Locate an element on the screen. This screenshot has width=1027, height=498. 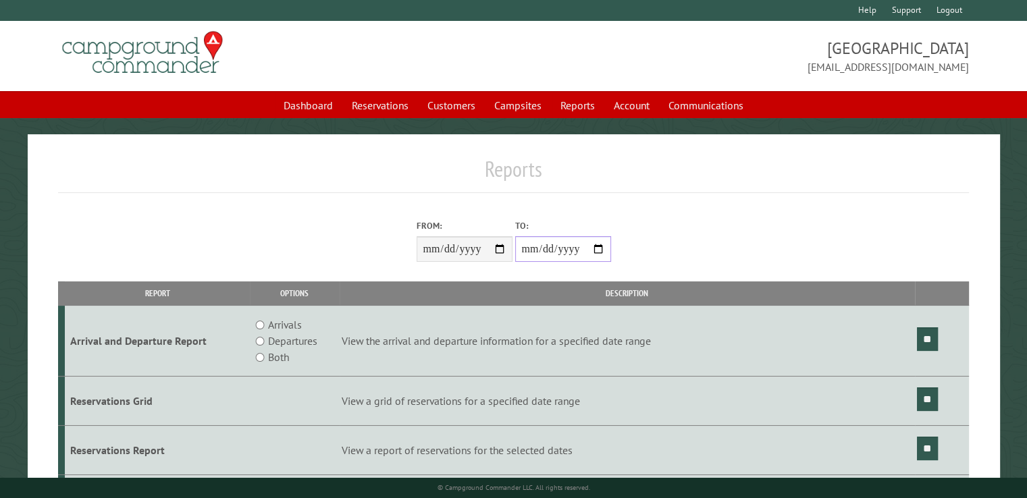
label: Departures is located at coordinates (292, 341).